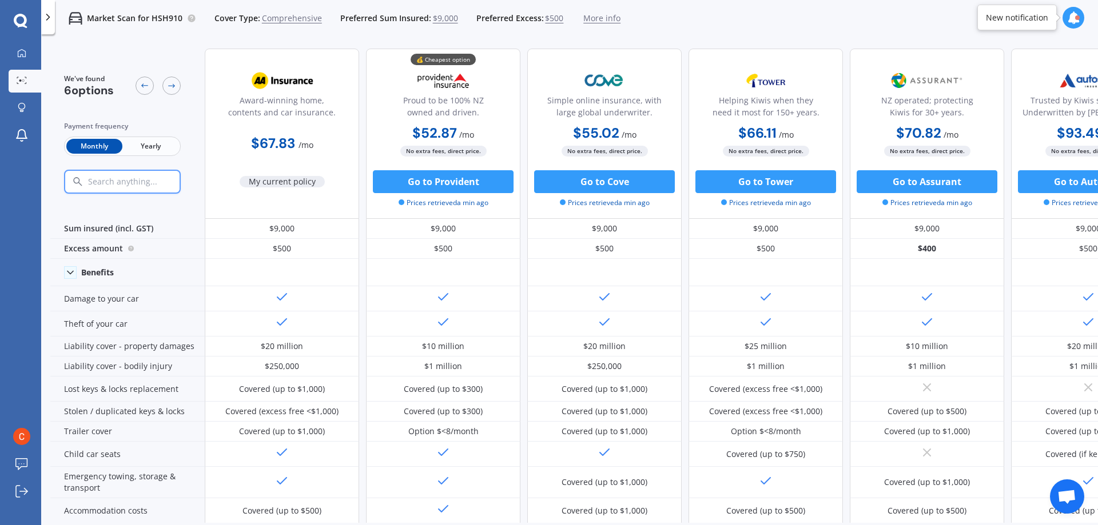 Image resolution: width=1098 pixels, height=525 pixels. Describe the element at coordinates (1016, 18) in the screenshot. I see `div: New notification` at that location.